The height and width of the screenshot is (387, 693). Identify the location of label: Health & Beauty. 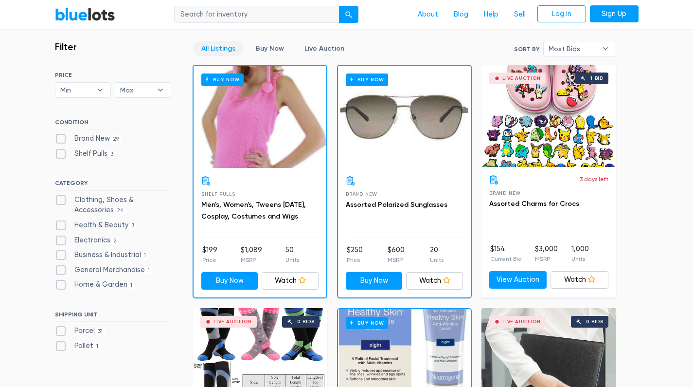
(96, 225).